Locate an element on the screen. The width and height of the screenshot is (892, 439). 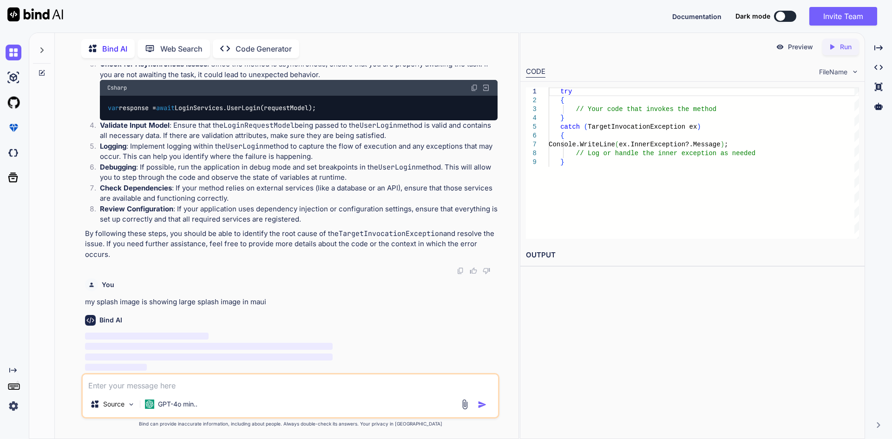
img: preview is located at coordinates (780, 47).